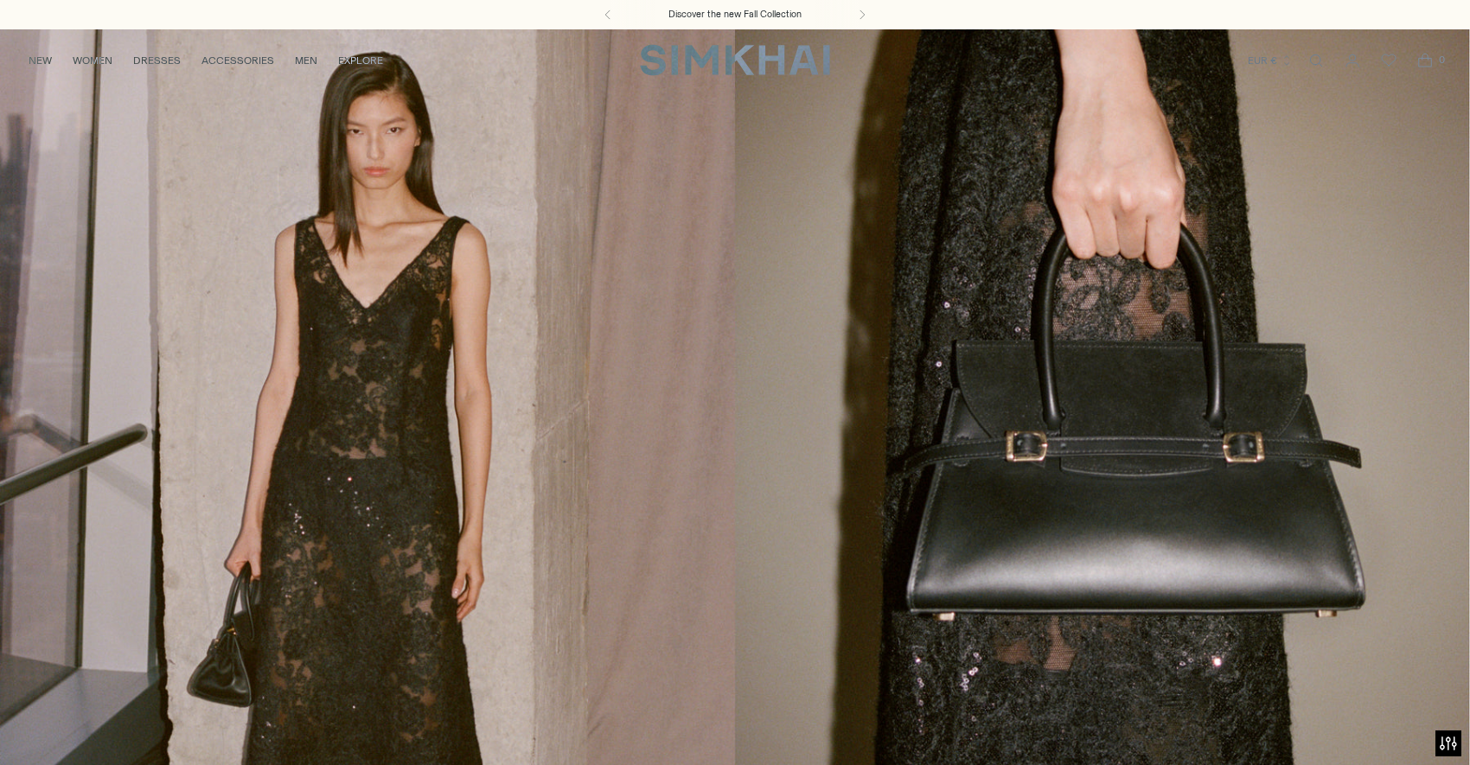 The height and width of the screenshot is (765, 1470). Describe the element at coordinates (1441, 60) in the screenshot. I see `span: 0` at that location.